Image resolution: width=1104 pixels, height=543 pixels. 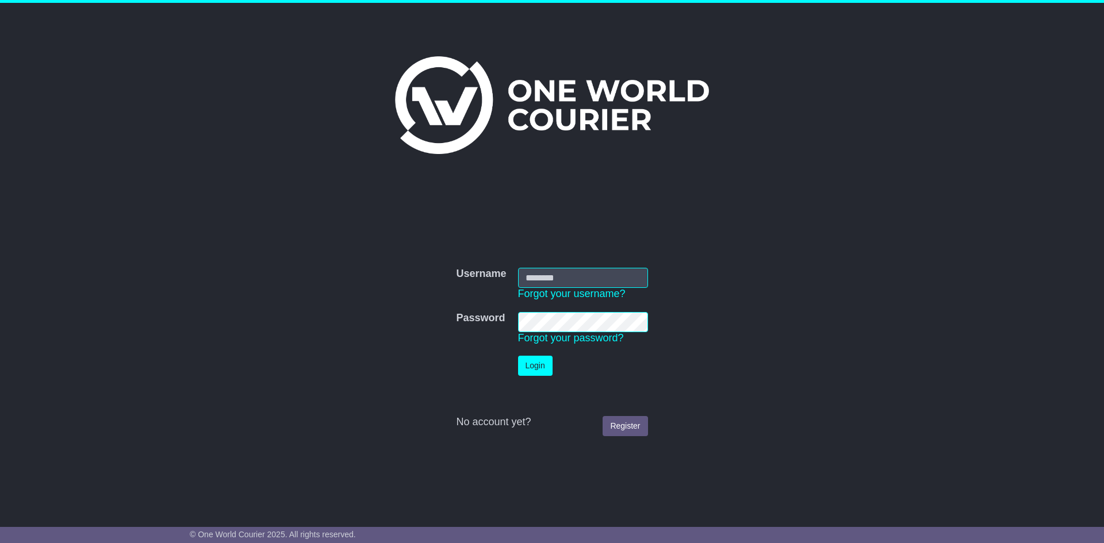 What do you see at coordinates (480, 319) in the screenshot?
I see `label: Password` at bounding box center [480, 319].